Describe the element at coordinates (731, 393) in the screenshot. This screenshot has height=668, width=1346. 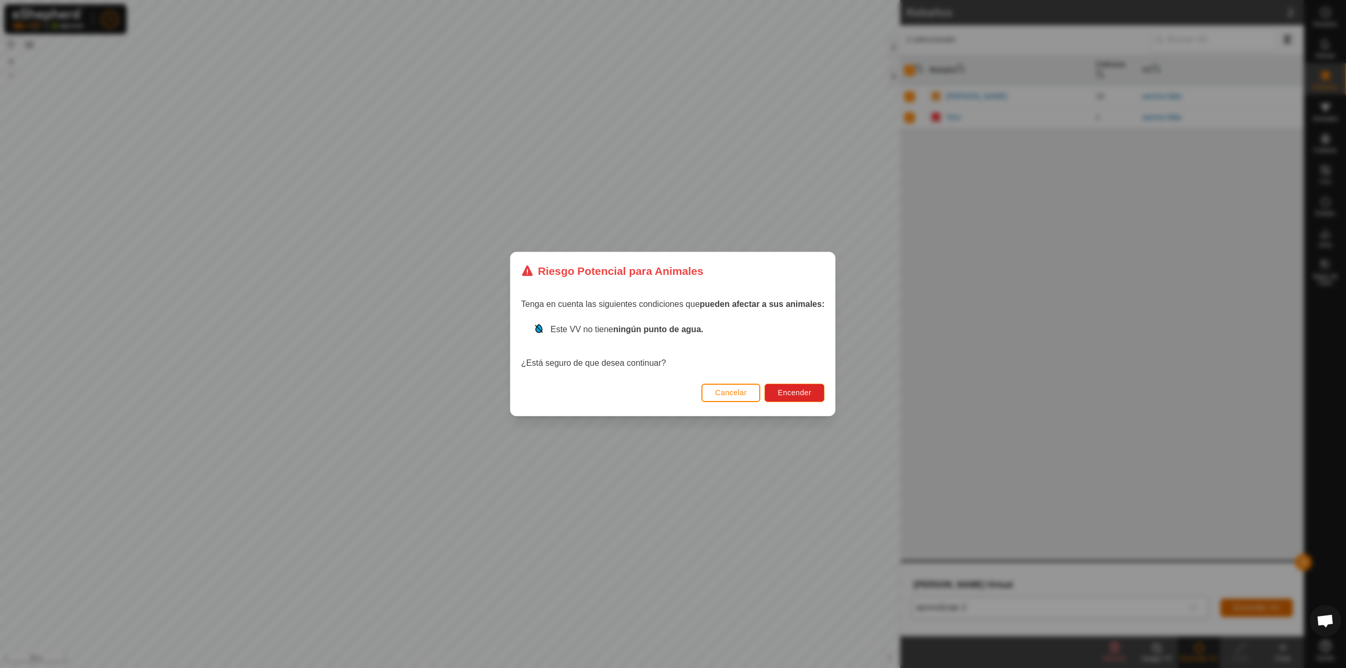
I see `button: Cancelar` at that location.